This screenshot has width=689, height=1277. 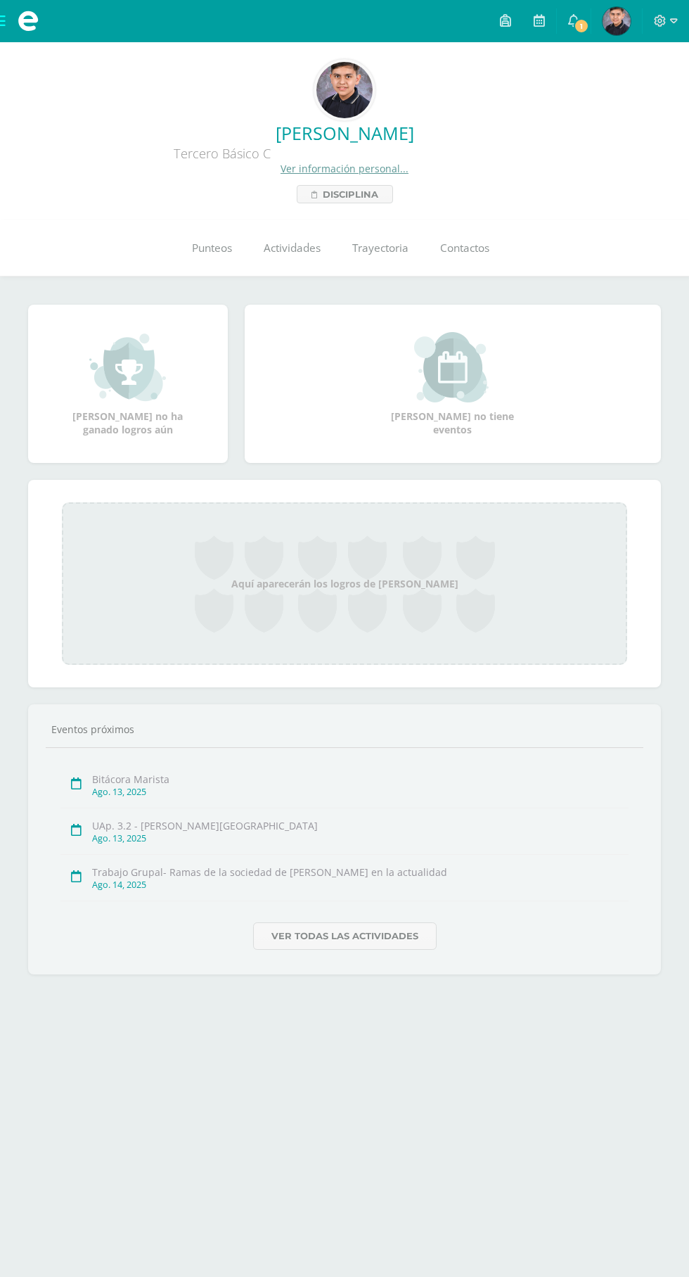 I want to click on a: Ver información personal..., so click(x=345, y=168).